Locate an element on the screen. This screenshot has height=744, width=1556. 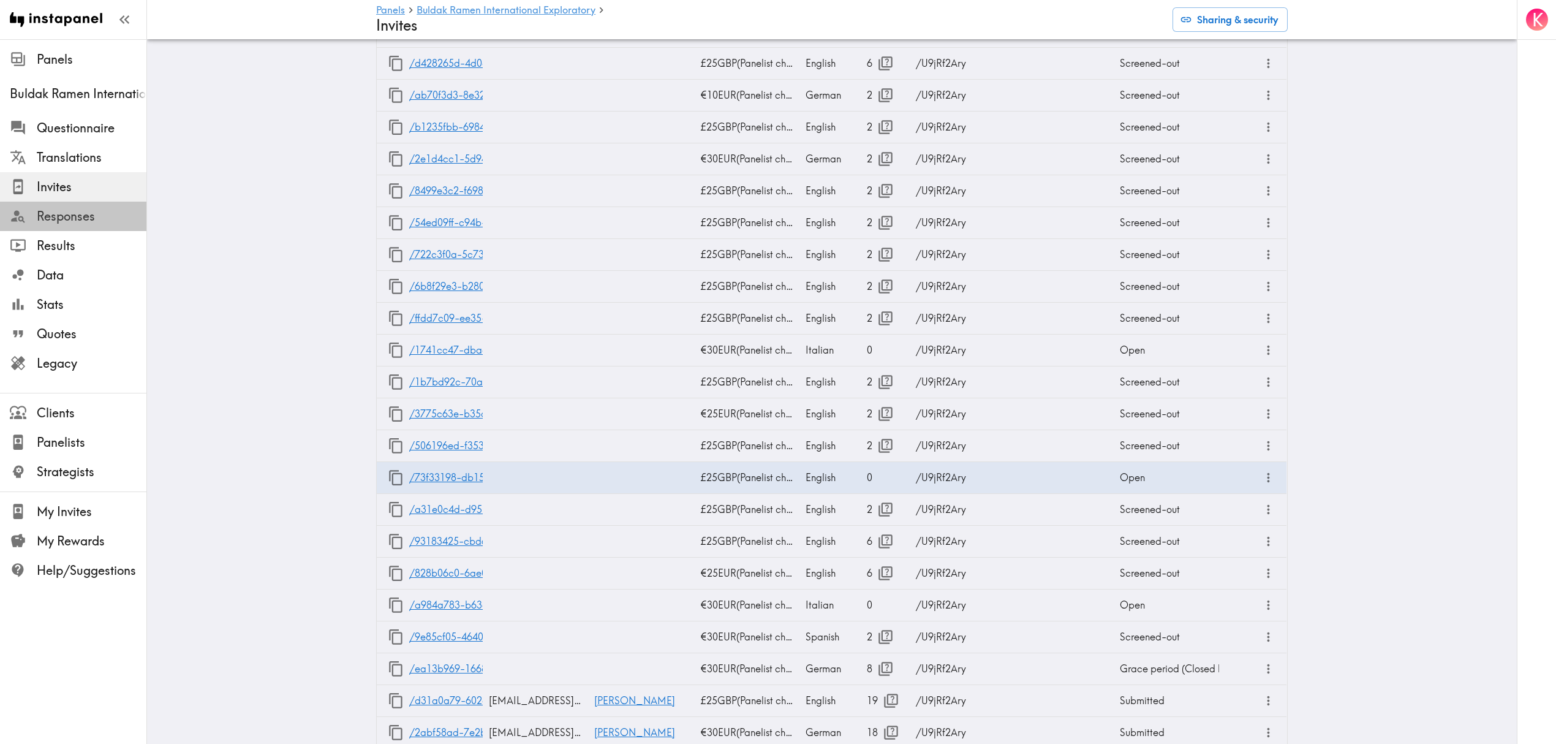
span: Buldak Ramen International Exploratory is located at coordinates (78, 94).